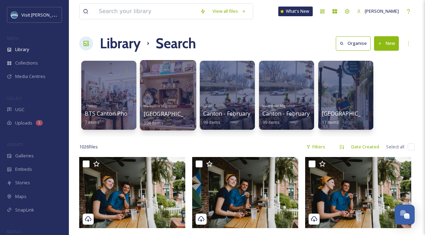 The width and height of the screenshot is (425, 235). I want to click on div: 1, so click(39, 123).